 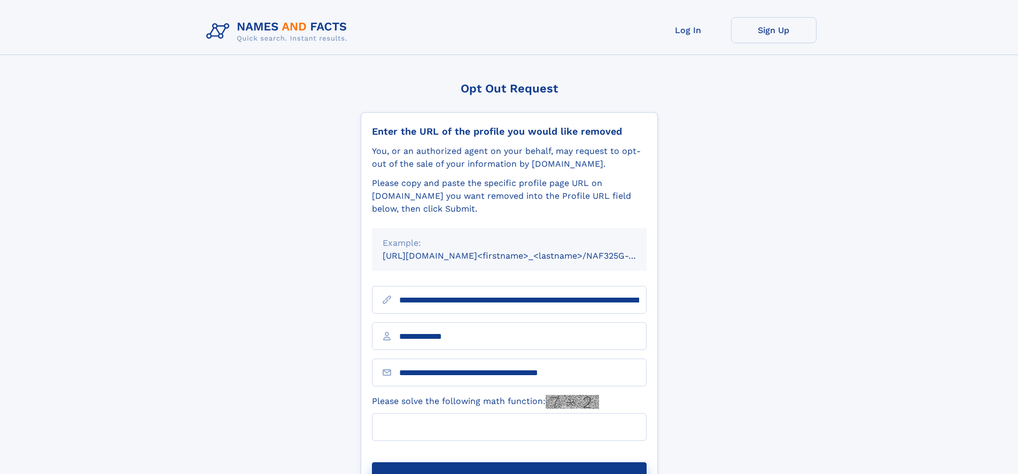 What do you see at coordinates (509, 88) in the screenshot?
I see `div: Opt Out Request` at bounding box center [509, 88].